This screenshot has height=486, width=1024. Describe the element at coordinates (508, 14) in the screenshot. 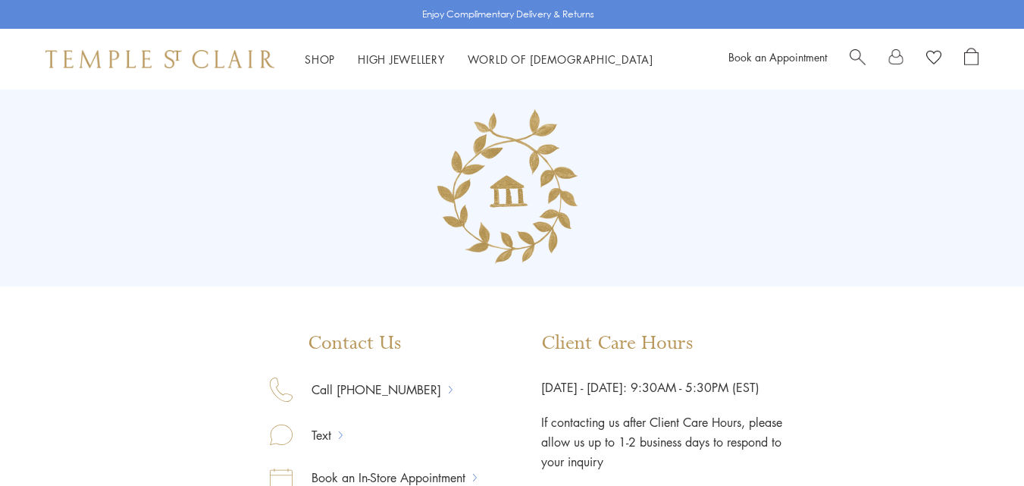

I see `p: Enjoy Complimentary Delivery & Returns` at that location.